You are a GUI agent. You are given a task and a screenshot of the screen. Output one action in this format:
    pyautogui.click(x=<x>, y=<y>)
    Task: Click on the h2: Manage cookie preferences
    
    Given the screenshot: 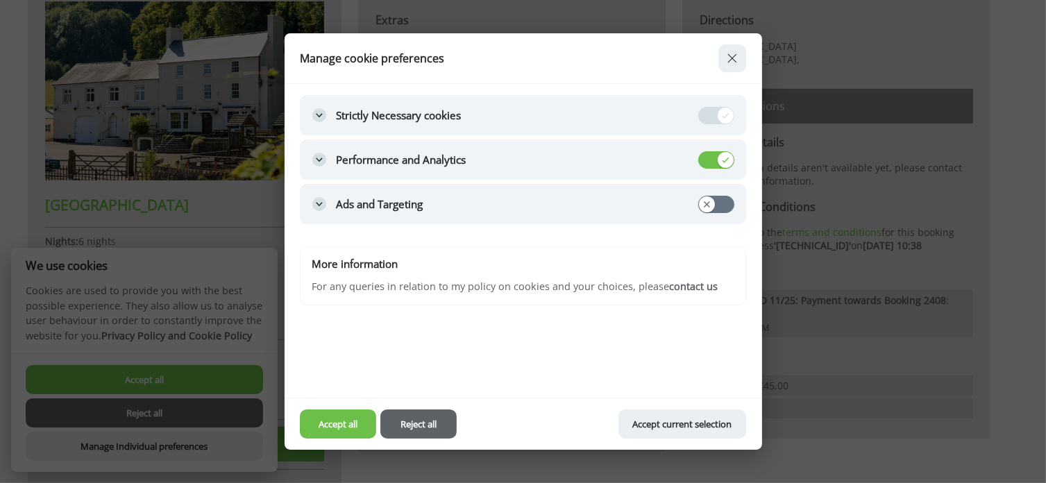 What is the action you would take?
    pyautogui.click(x=498, y=58)
    